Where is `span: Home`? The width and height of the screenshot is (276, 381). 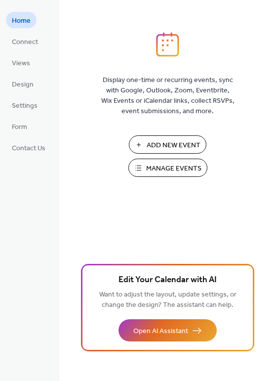 span: Home is located at coordinates (21, 21).